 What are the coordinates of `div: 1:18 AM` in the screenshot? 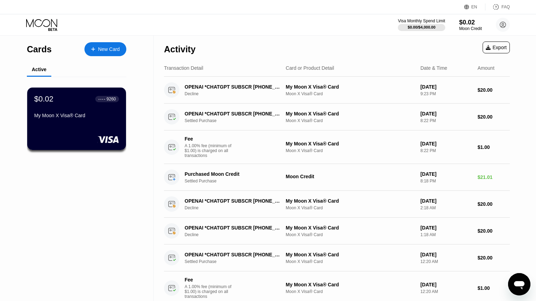 It's located at (446, 235).